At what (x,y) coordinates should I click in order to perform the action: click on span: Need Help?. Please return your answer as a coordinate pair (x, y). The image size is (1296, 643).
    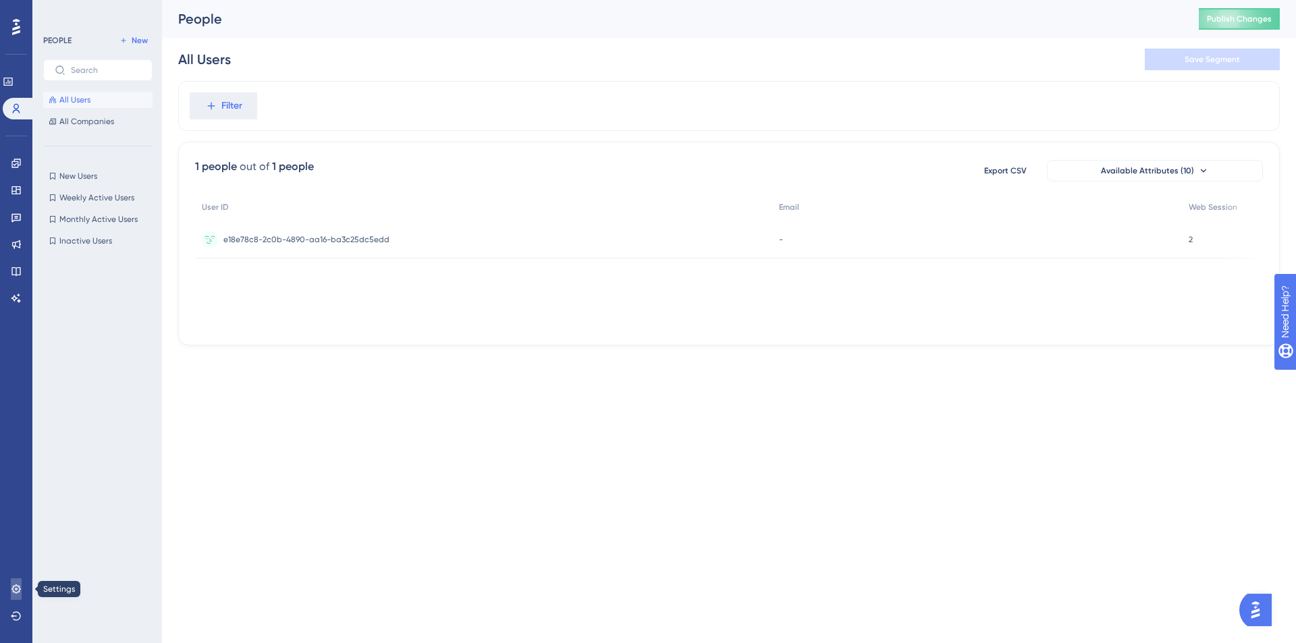
    Looking at the image, I should click on (58, 11).